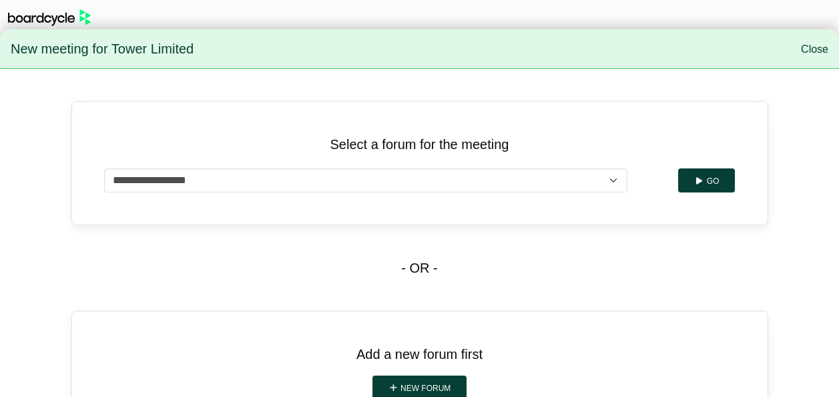  What do you see at coordinates (420, 144) in the screenshot?
I see `p: Select a forum for the meeting` at bounding box center [420, 144].